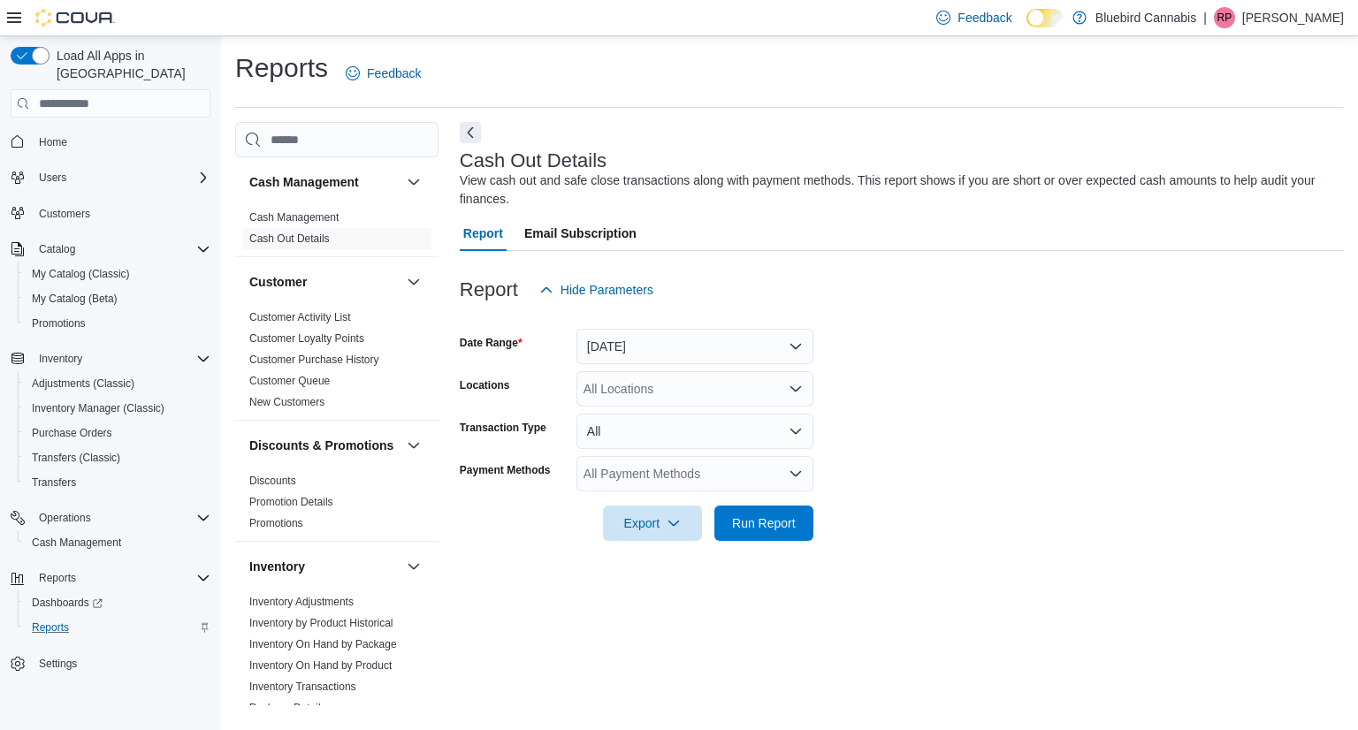 The height and width of the screenshot is (730, 1358). I want to click on span: New Customers, so click(286, 402).